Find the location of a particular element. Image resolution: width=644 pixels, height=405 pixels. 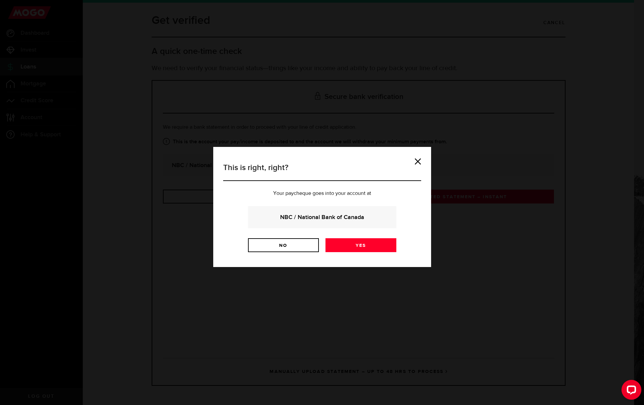

button: Open LiveChat chat widget is located at coordinates (15, 13).